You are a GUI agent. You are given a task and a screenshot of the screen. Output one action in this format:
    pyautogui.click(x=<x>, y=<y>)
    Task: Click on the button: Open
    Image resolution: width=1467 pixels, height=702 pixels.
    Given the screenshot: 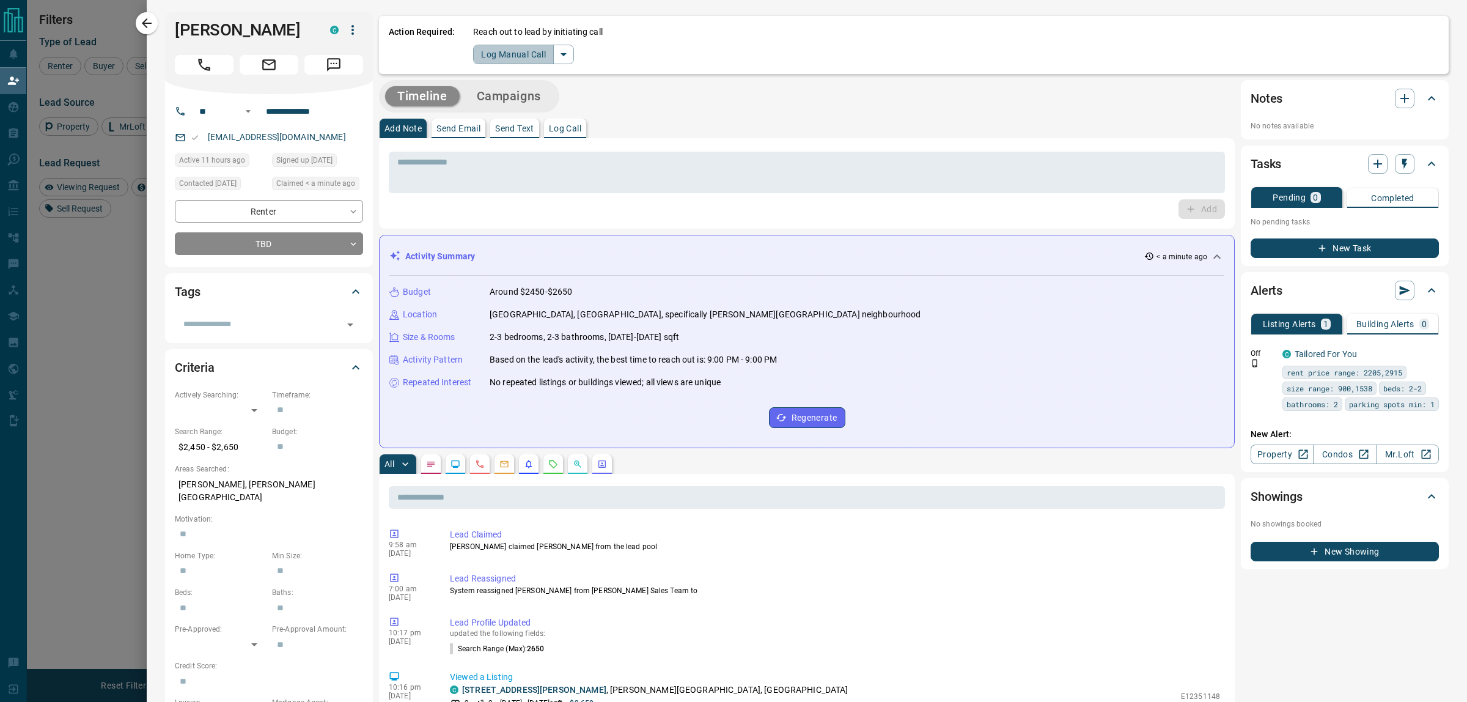 What is the action you would take?
    pyautogui.click(x=248, y=111)
    